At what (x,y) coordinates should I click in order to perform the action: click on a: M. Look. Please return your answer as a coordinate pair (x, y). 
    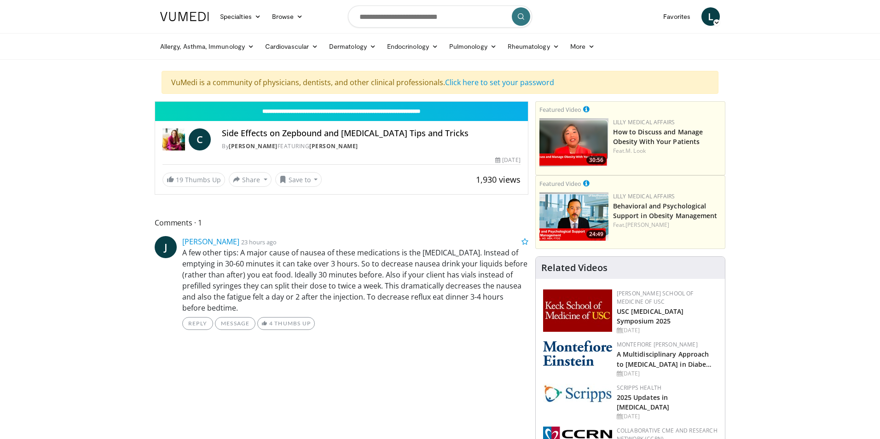
    Looking at the image, I should click on (636, 151).